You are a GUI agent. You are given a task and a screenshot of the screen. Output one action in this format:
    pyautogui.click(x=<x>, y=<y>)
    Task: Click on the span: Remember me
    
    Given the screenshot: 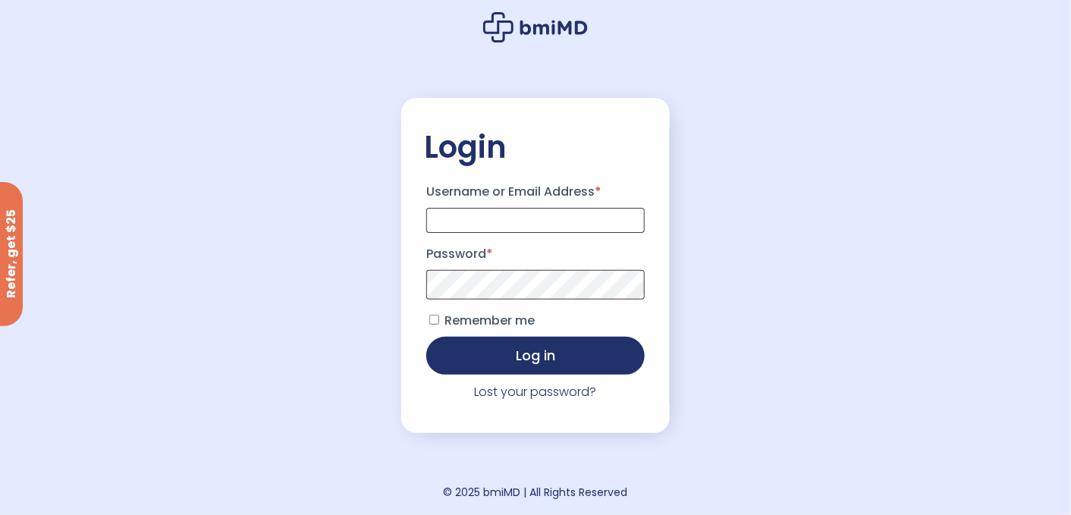 What is the action you would take?
    pyautogui.click(x=489, y=320)
    